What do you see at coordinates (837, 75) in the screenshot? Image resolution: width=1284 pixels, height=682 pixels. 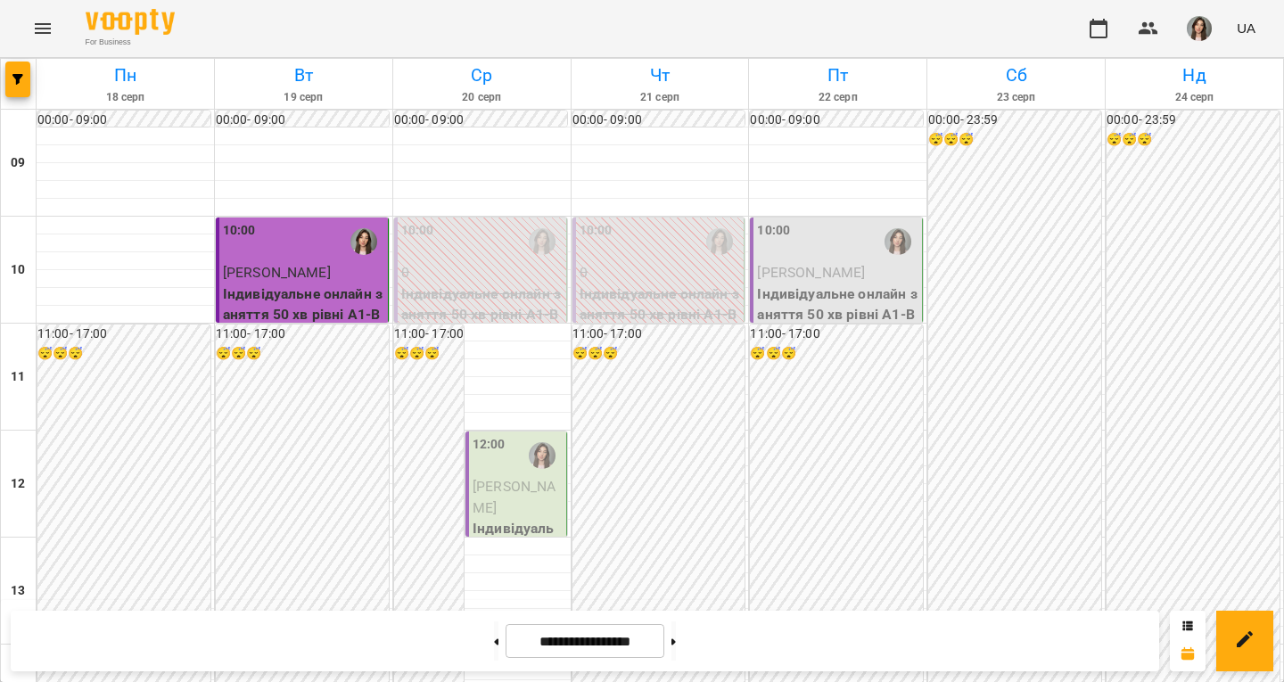 I see `h6: Пт` at bounding box center [837, 75].